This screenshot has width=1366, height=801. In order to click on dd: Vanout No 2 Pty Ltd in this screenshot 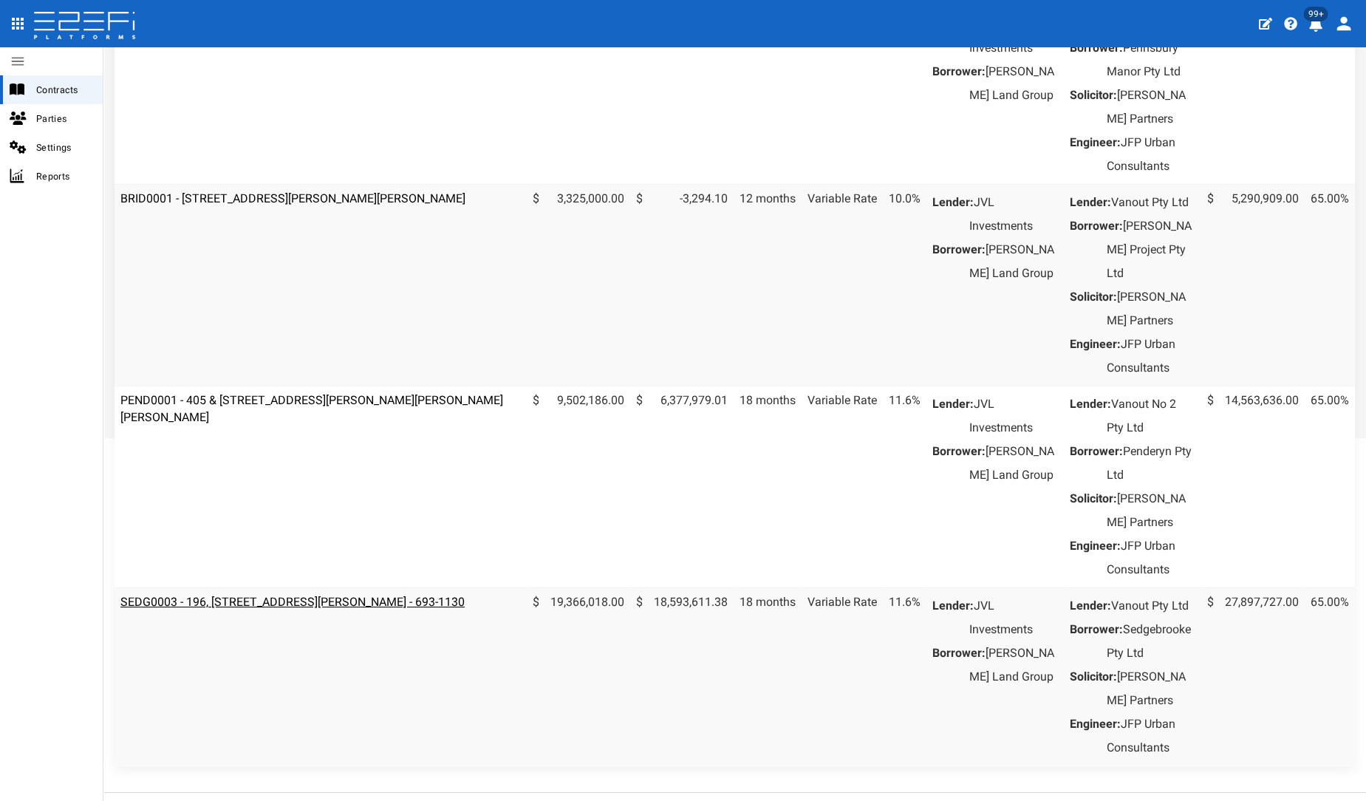, I will do `click(1151, 416)`.